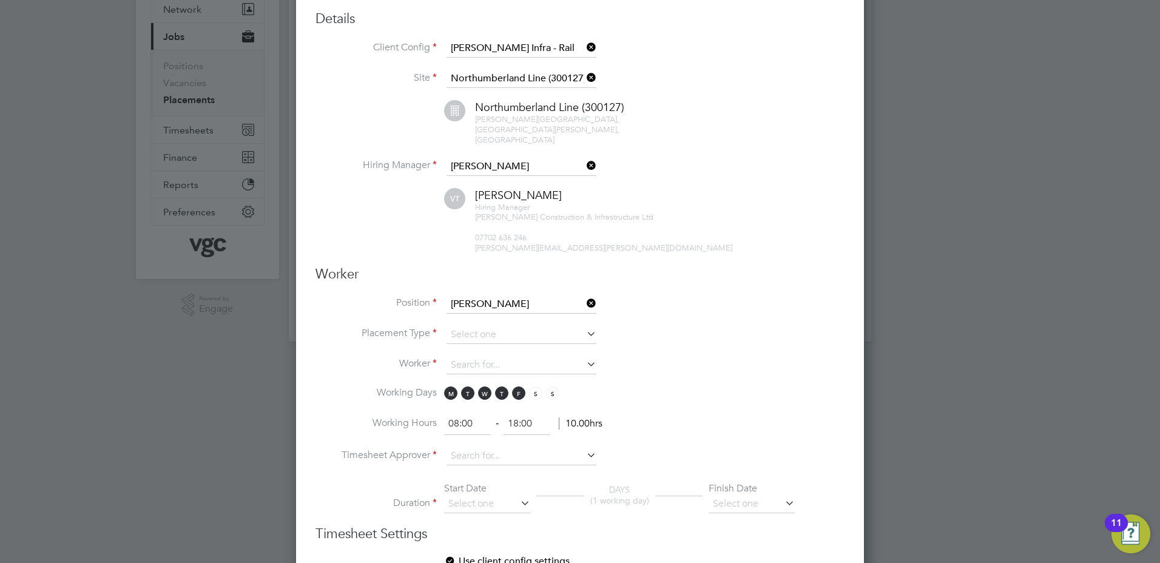  Describe the element at coordinates (562, 377) in the screenshot. I see `li: Supervisor/` at that location.